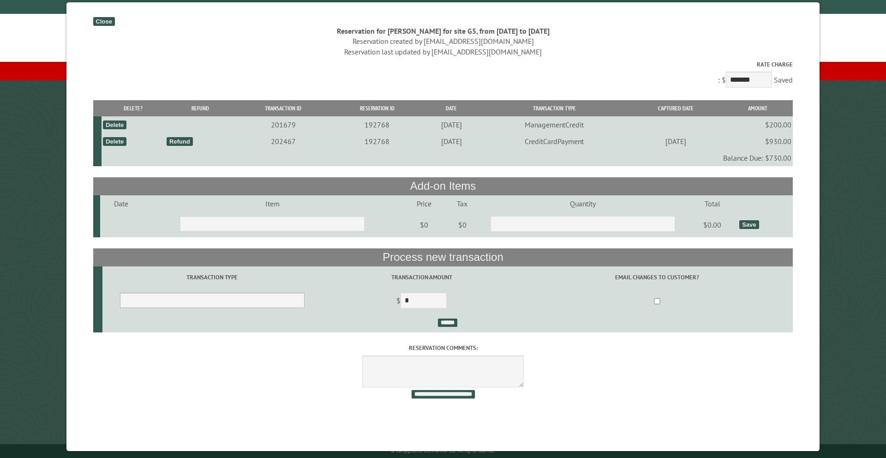 The image size is (886, 458). What do you see at coordinates (758, 108) in the screenshot?
I see `th: Amount` at bounding box center [758, 108].